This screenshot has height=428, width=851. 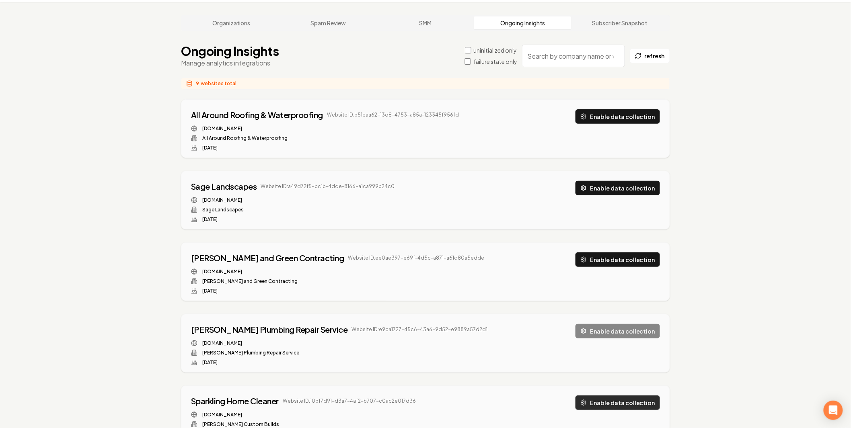 I want to click on span: Website ID: a49d72f5-bc1b-4dde-8166-a1ca999b24c0, so click(x=328, y=187).